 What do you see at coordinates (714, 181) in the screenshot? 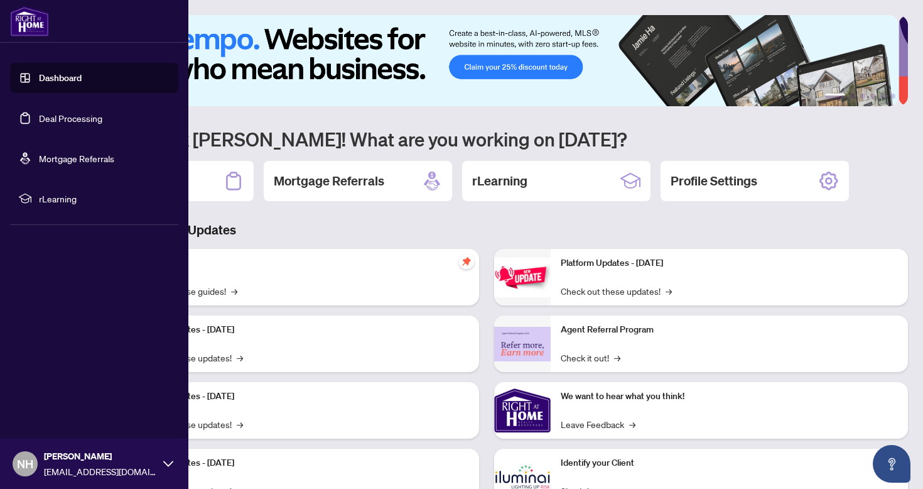
I see `h2: Profile Settings` at bounding box center [714, 181].